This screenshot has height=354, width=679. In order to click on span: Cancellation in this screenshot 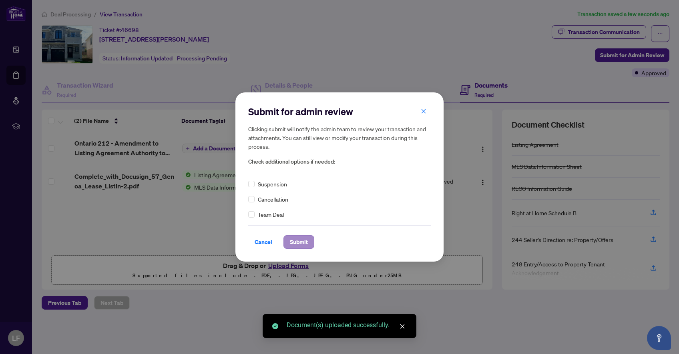, I will do `click(273, 199)`.